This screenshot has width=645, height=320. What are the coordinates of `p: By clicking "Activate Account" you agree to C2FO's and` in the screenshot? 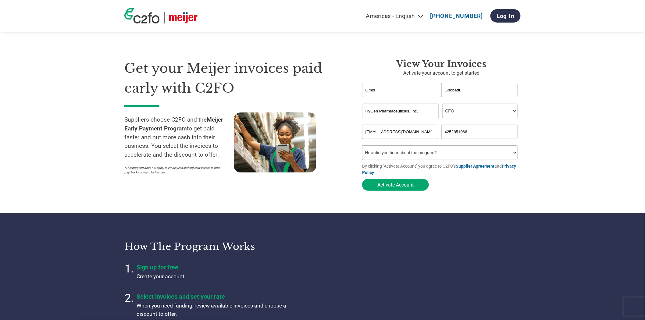 It's located at (442, 170).